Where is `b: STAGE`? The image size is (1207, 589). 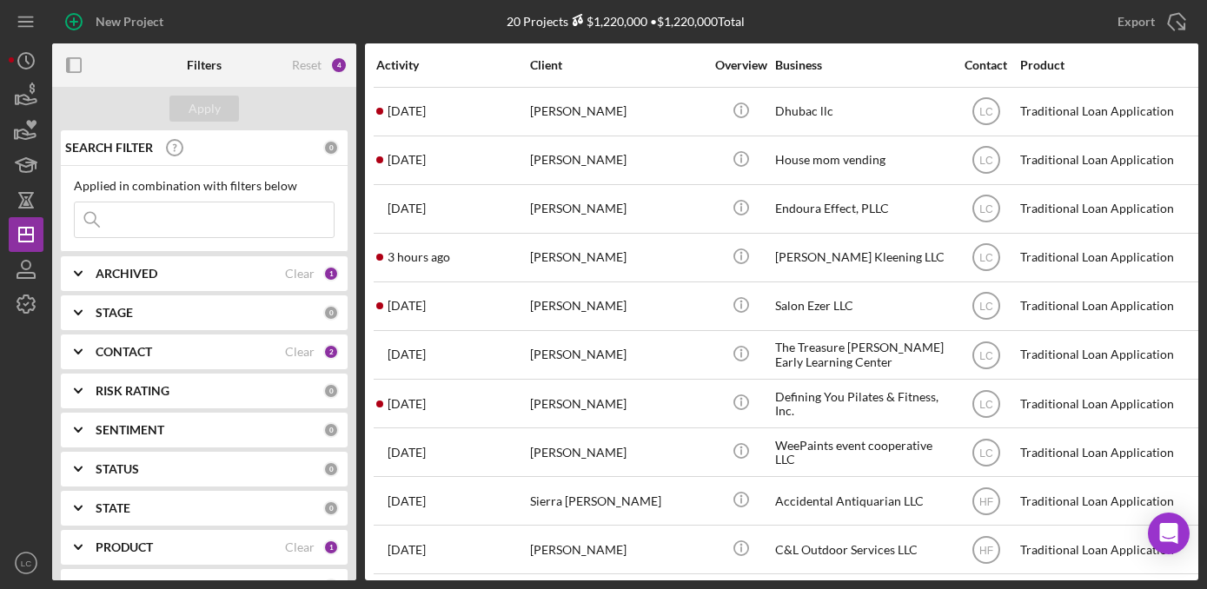 b: STAGE is located at coordinates (114, 313).